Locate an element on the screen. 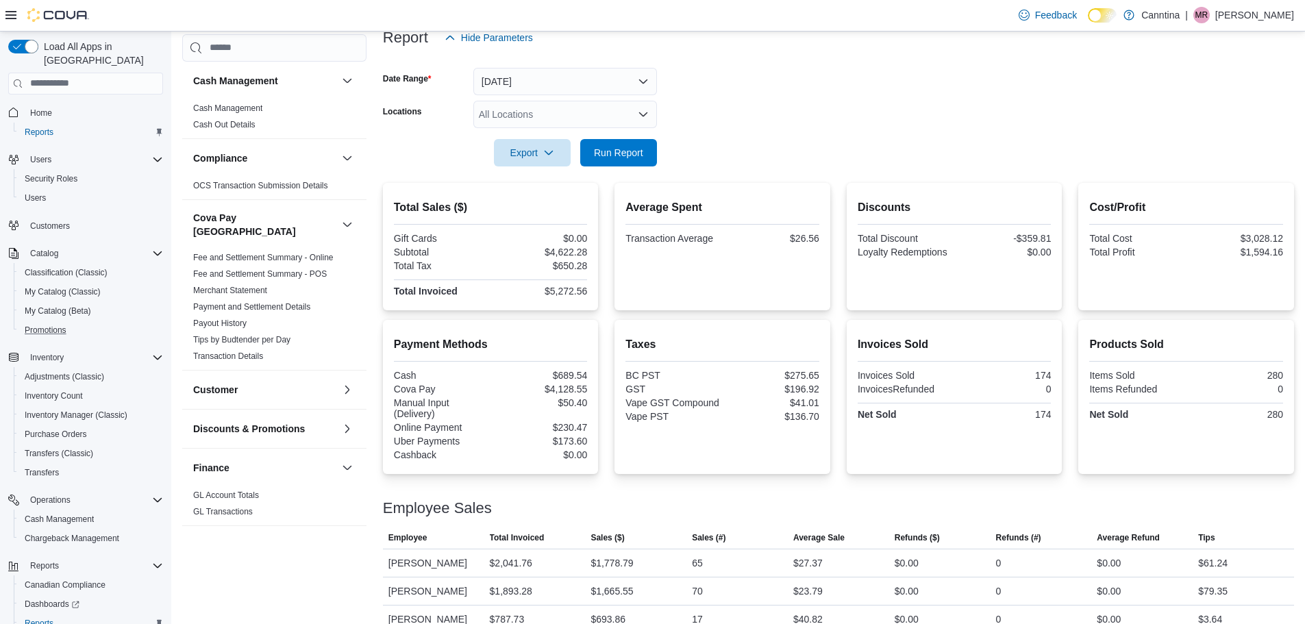 This screenshot has width=1305, height=624. span: MR is located at coordinates (1201, 15).